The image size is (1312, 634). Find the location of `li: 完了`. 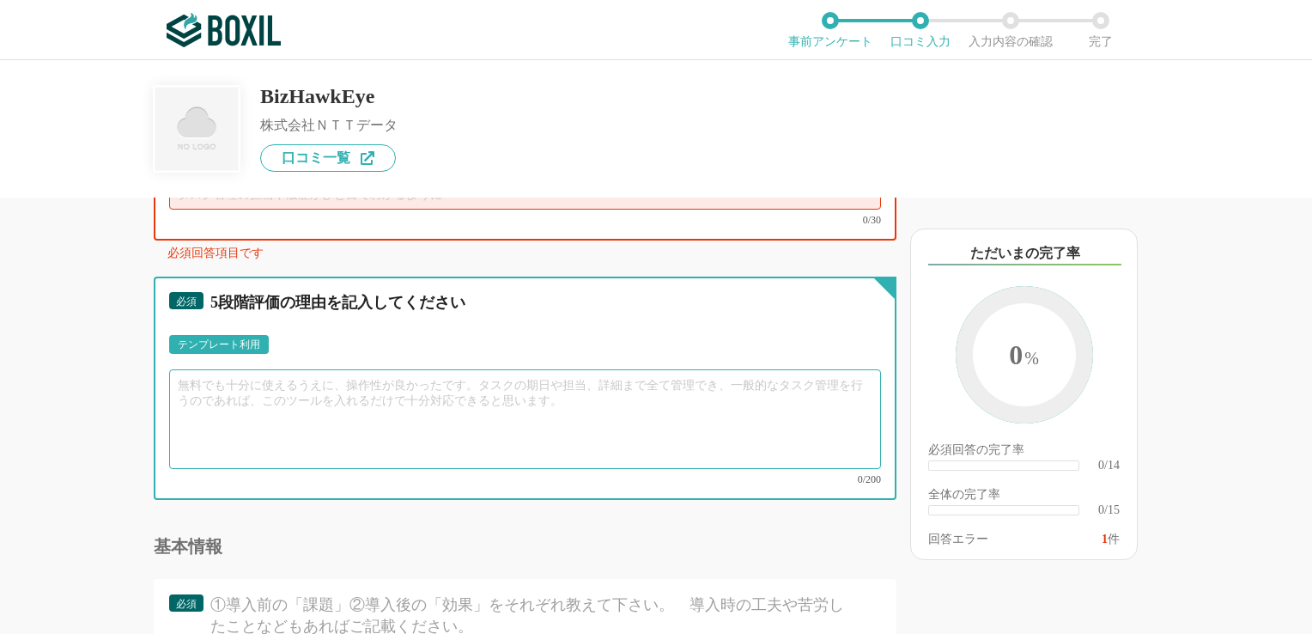

li: 完了 is located at coordinates (1100, 30).